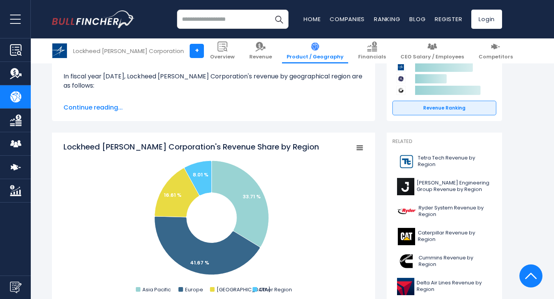 The image size is (554, 299). Describe the element at coordinates (260, 57) in the screenshot. I see `span: Revenue` at that location.